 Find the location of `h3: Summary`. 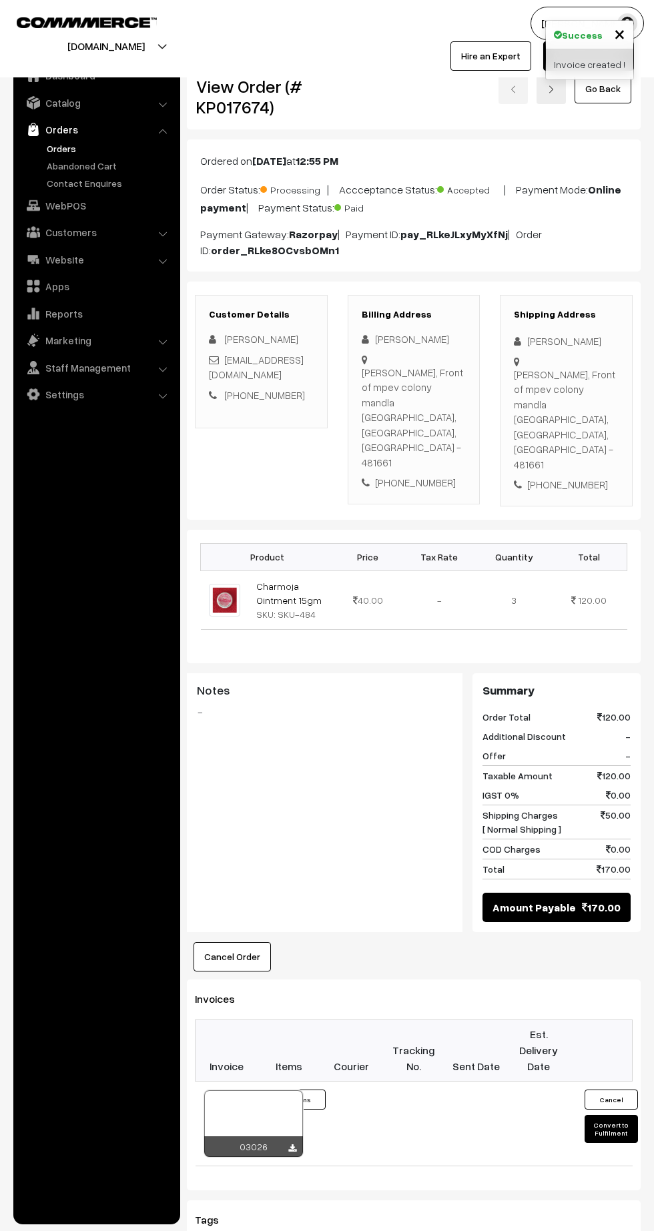

h3: Summary is located at coordinates (556, 690).